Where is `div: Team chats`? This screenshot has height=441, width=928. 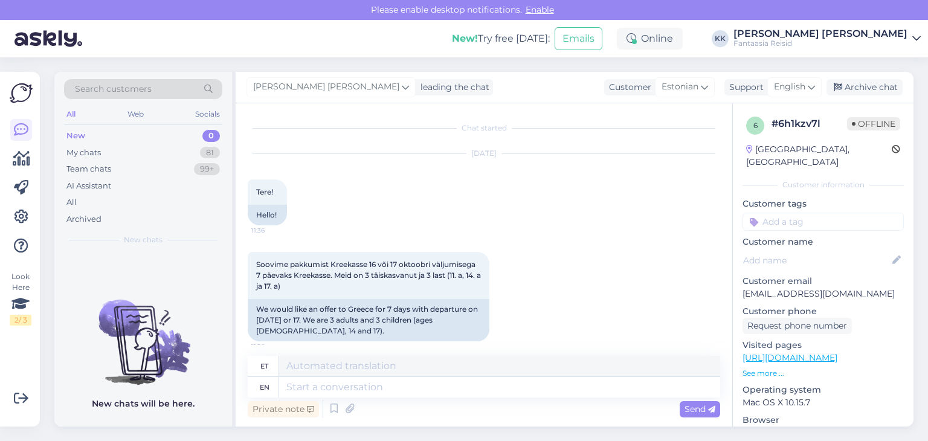 div: Team chats is located at coordinates (89, 169).